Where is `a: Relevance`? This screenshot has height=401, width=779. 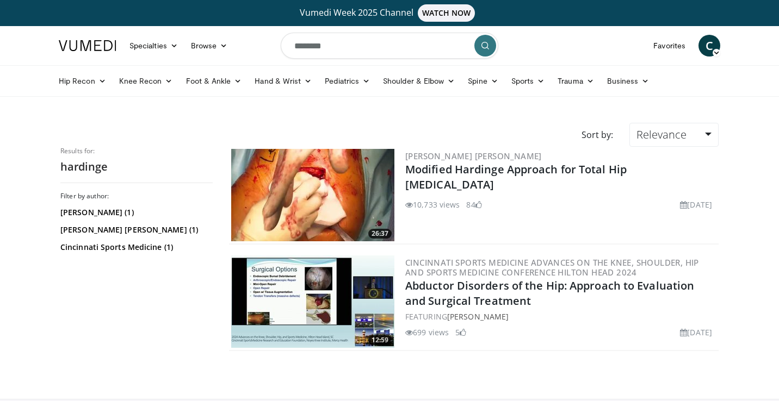
a: Relevance is located at coordinates (674, 135).